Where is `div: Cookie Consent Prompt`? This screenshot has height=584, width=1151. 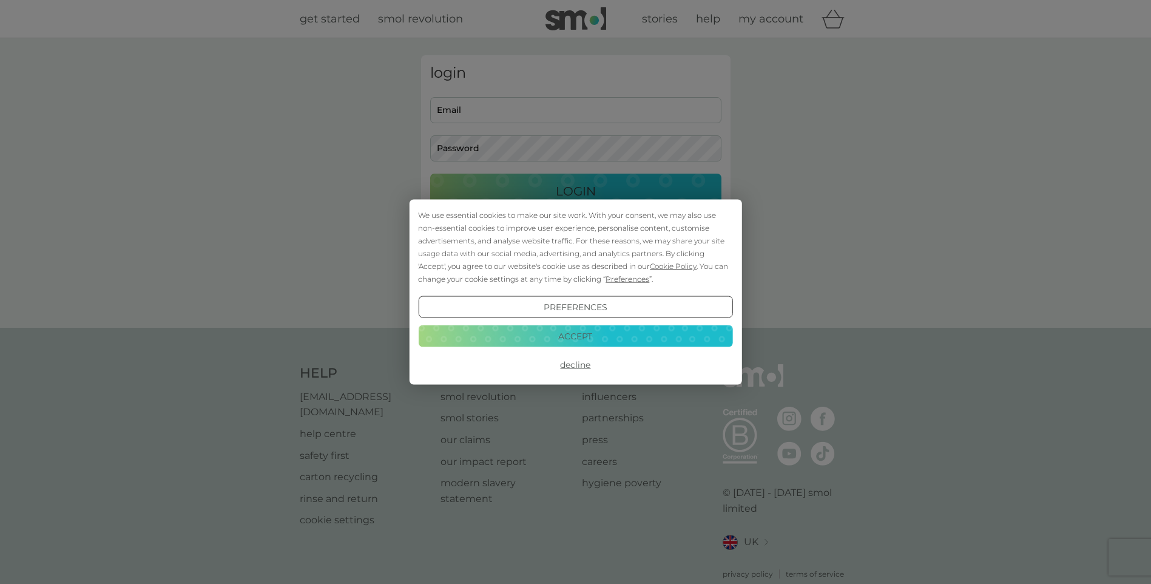
div: Cookie Consent Prompt is located at coordinates (575, 292).